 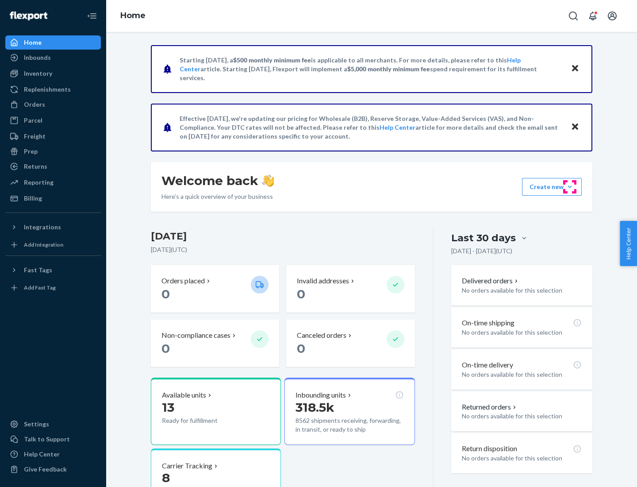 I want to click on h1: Welcome back, so click(x=218, y=181).